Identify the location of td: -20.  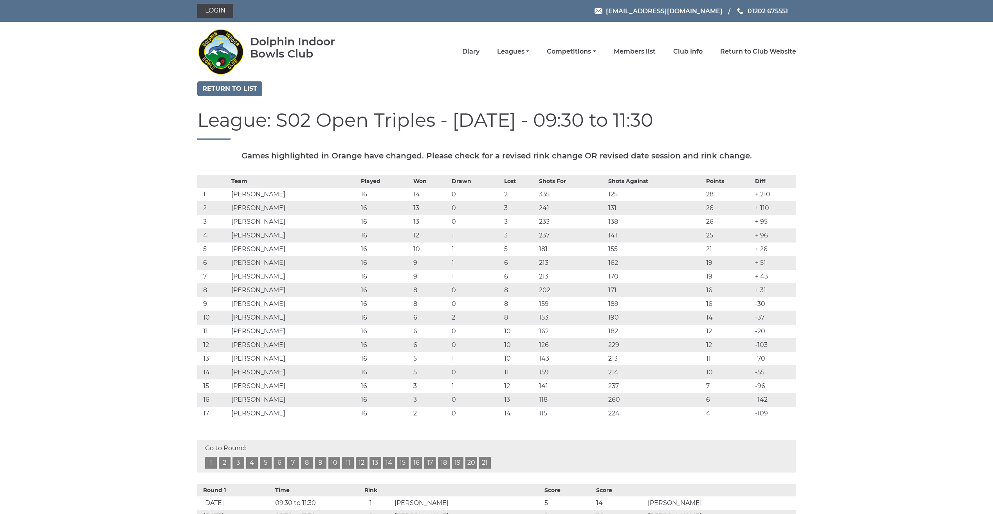
(774, 331).